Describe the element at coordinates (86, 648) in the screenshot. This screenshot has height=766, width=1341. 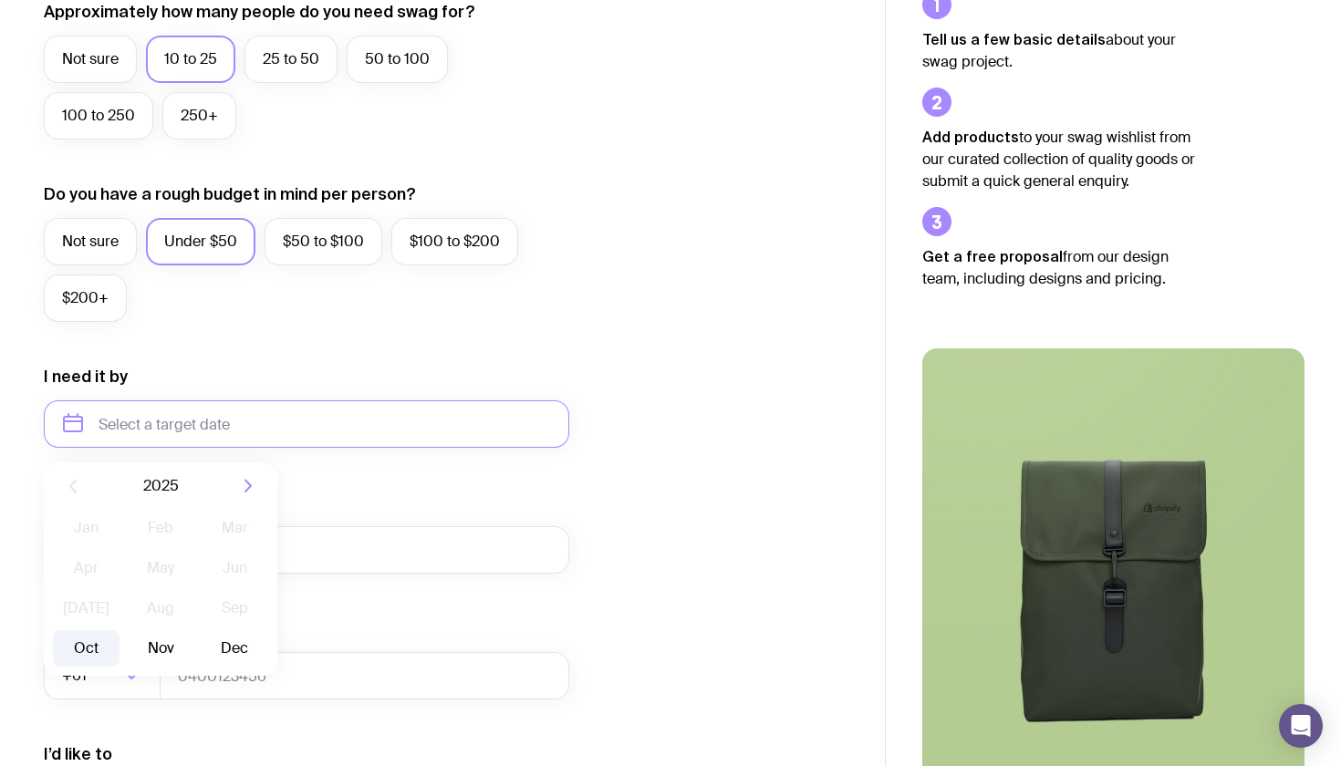
I see `button: Oct` at that location.